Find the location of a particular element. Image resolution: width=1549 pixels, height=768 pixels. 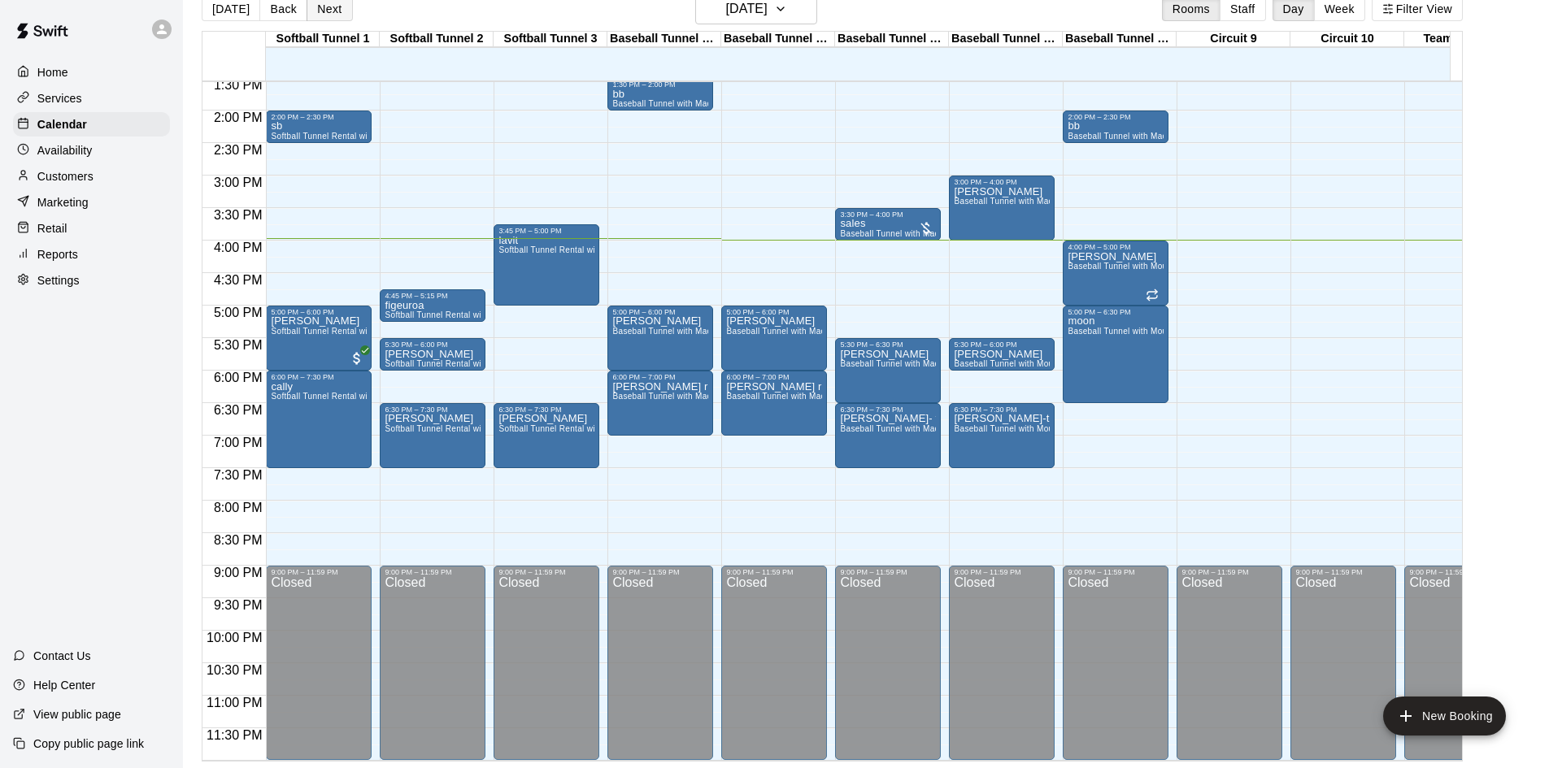

span: 3:00 PM is located at coordinates (238, 182).